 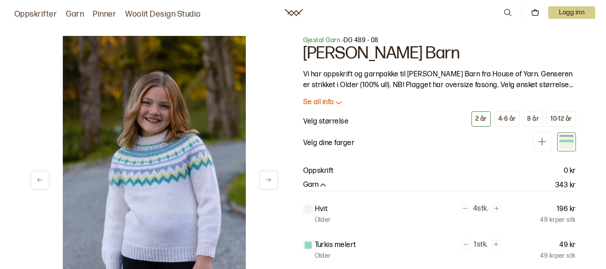 What do you see at coordinates (318, 171) in the screenshot?
I see `p: Oppskrift` at bounding box center [318, 171].